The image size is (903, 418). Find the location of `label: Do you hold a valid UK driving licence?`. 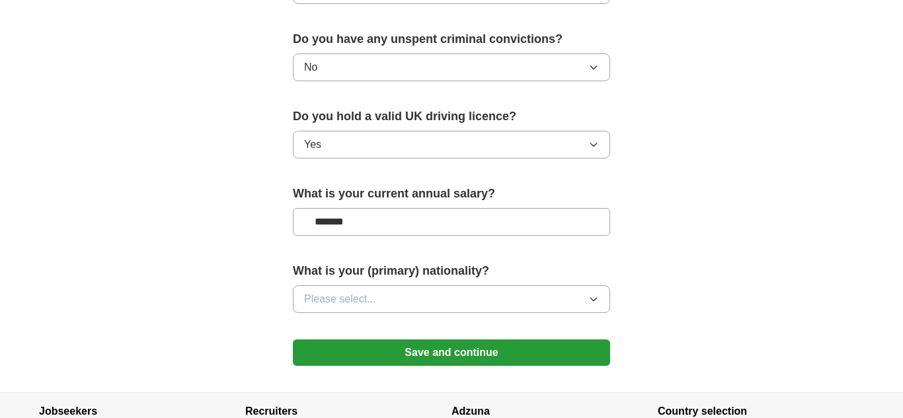

label: Do you hold a valid UK driving licence? is located at coordinates (452, 116).